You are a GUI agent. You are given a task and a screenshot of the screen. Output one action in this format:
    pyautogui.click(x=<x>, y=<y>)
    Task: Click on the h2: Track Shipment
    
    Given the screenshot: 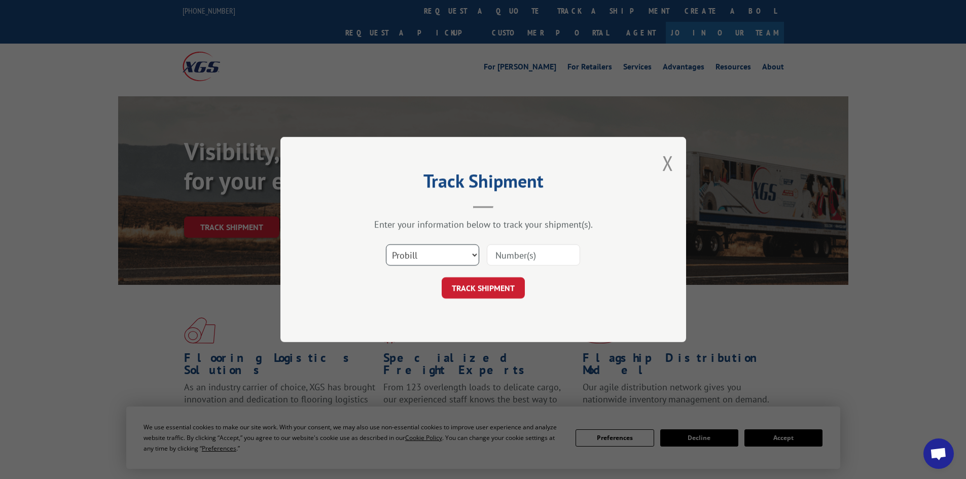 What is the action you would take?
    pyautogui.click(x=483, y=183)
    